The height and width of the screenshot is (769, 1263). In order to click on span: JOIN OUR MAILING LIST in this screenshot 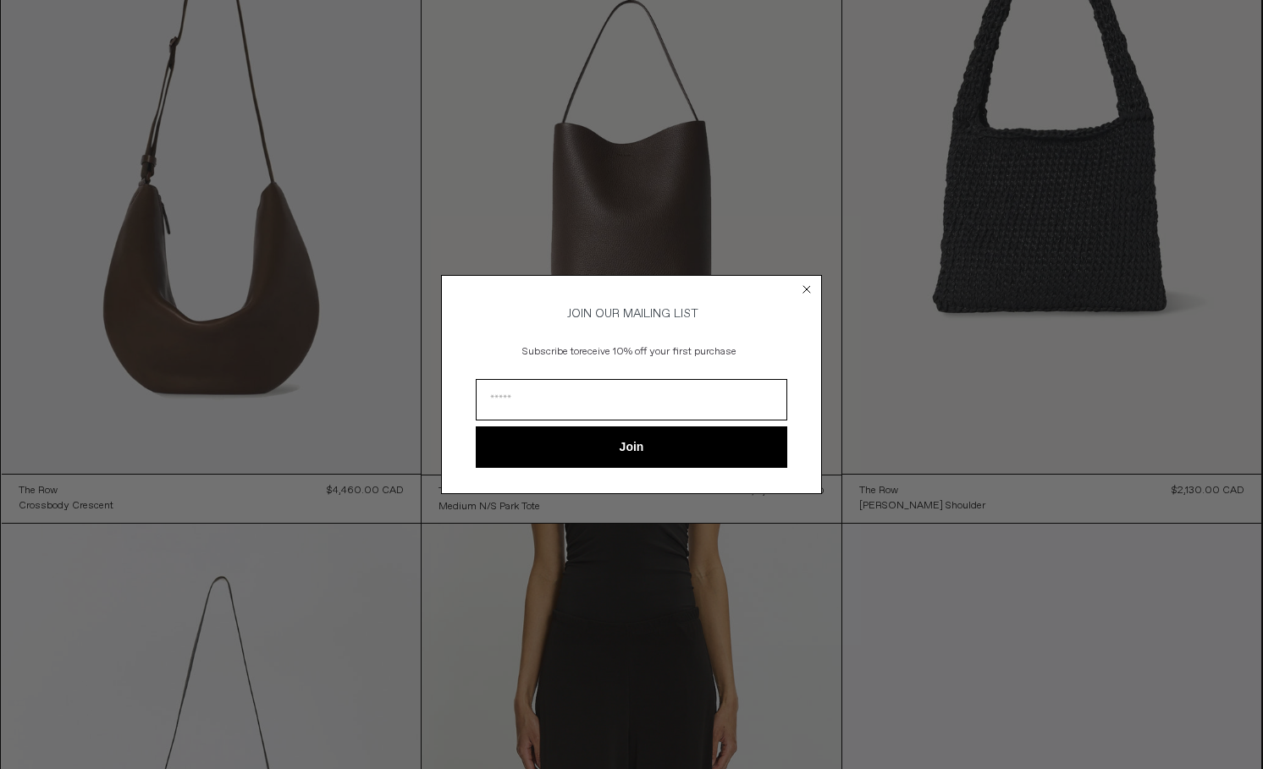, I will do `click(631, 314)`.